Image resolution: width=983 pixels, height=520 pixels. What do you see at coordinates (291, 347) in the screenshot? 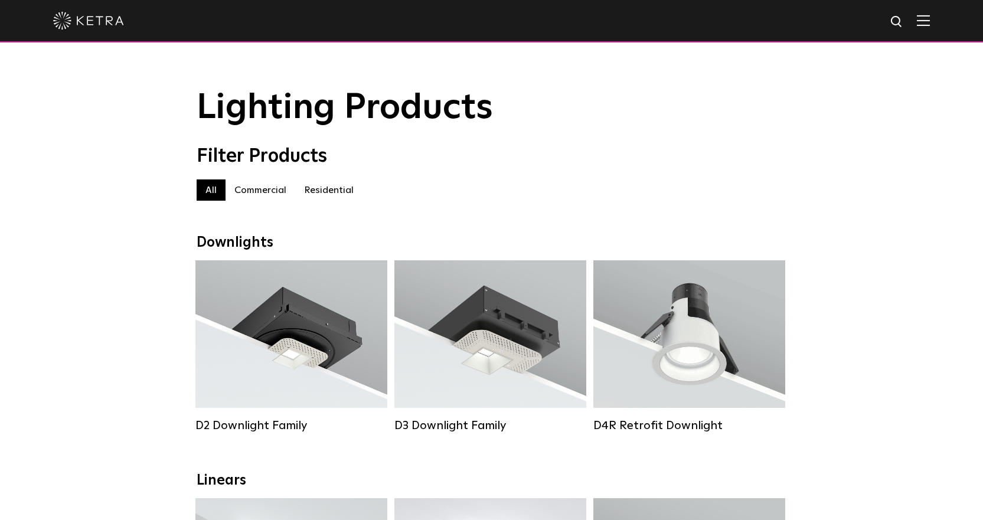
I see `a: D2 Downlight Family Lumen Output:1200Colors:White / Black / Gloss Black / Silver / Bronze / Silve...` at bounding box center [291, 347].